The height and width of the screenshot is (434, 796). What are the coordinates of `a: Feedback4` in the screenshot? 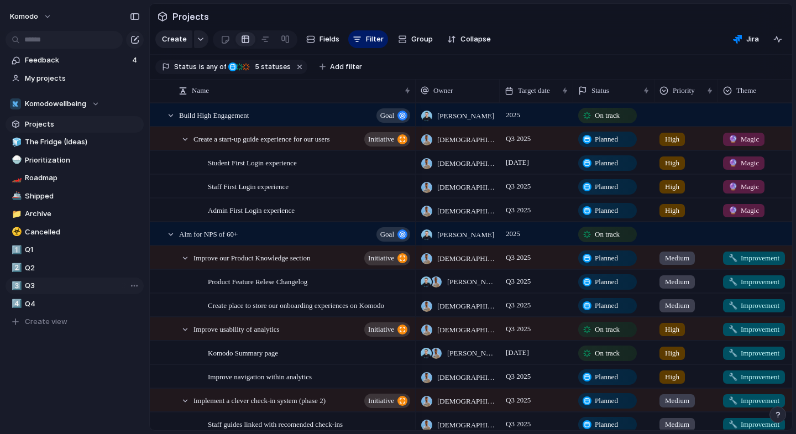 It's located at (75, 60).